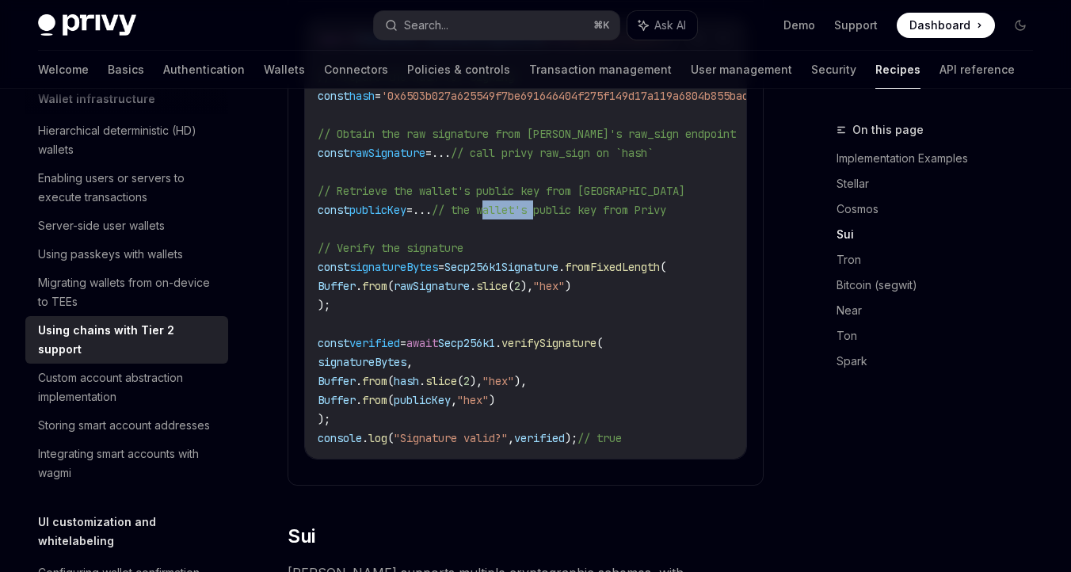  I want to click on a: Ton, so click(941, 336).